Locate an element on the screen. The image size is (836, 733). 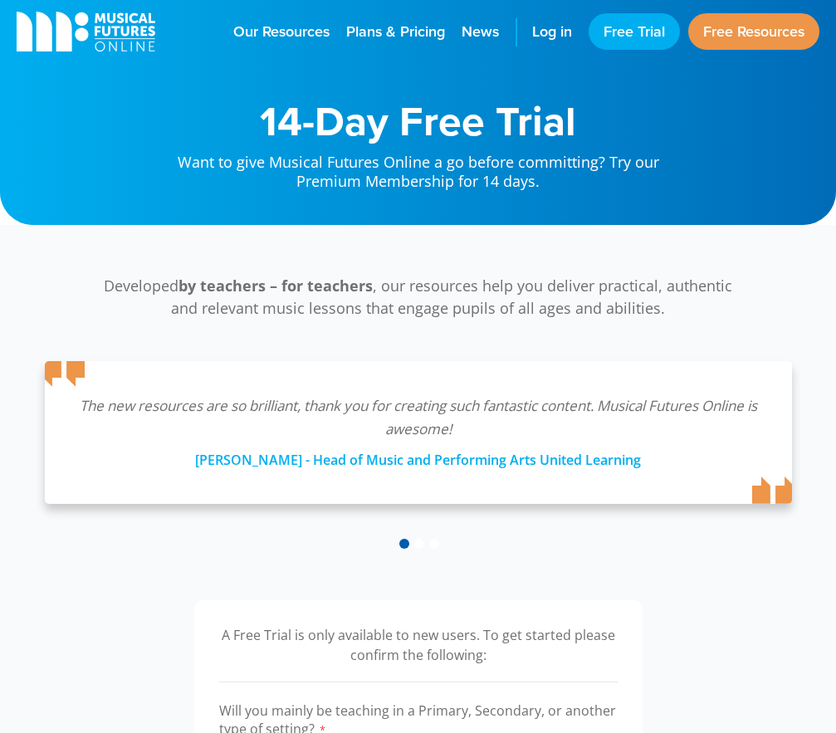
span: Log in is located at coordinates (552, 32).